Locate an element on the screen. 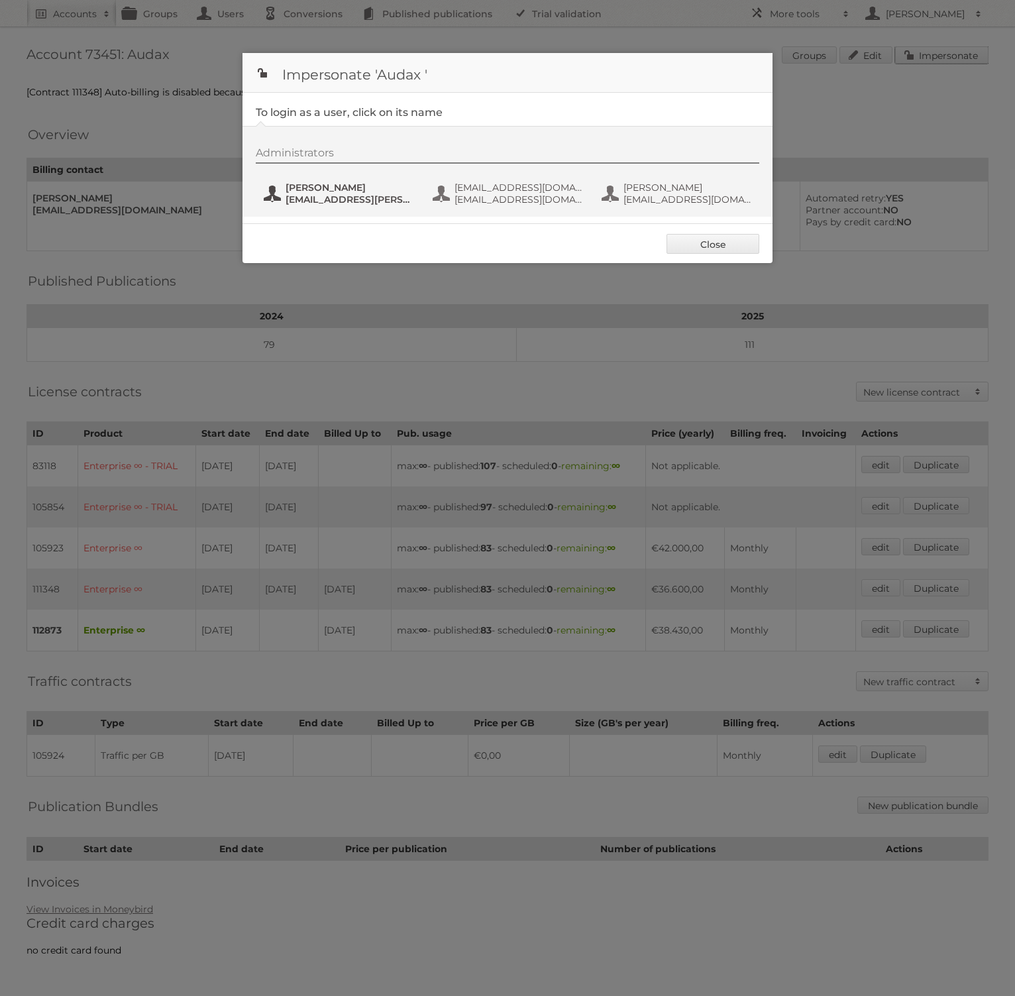 The image size is (1015, 996). div: Administrators is located at coordinates (508, 155).